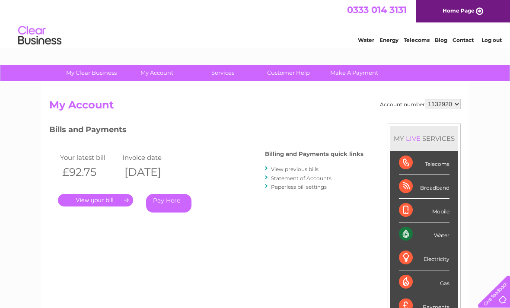 The image size is (510, 308). Describe the element at coordinates (441, 40) in the screenshot. I see `a: Blog` at that location.